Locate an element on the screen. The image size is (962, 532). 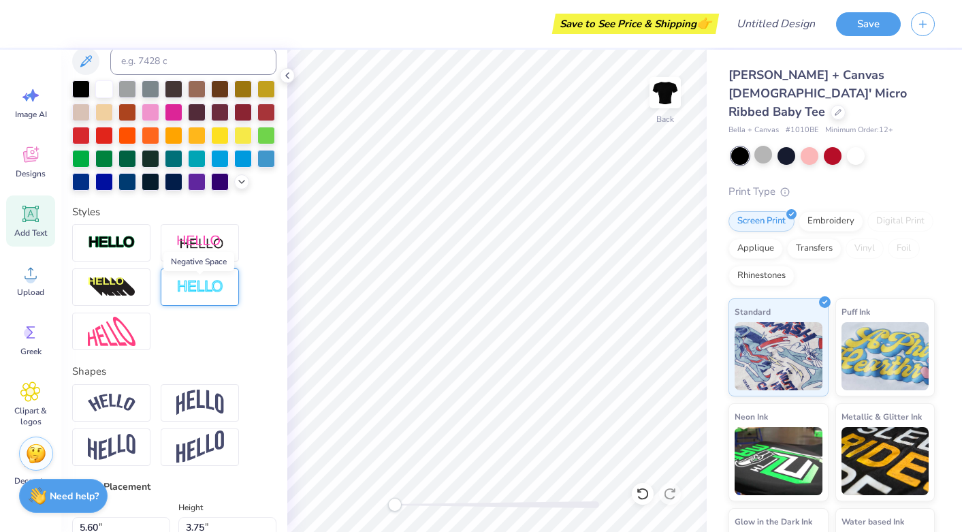
img: Flag is located at coordinates (112, 447).